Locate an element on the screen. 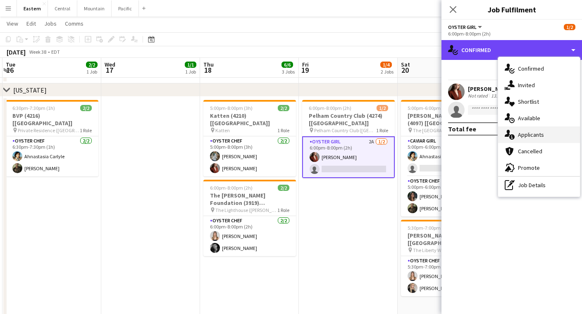 The width and height of the screenshot is (582, 314). span: 20 is located at coordinates (405, 70).